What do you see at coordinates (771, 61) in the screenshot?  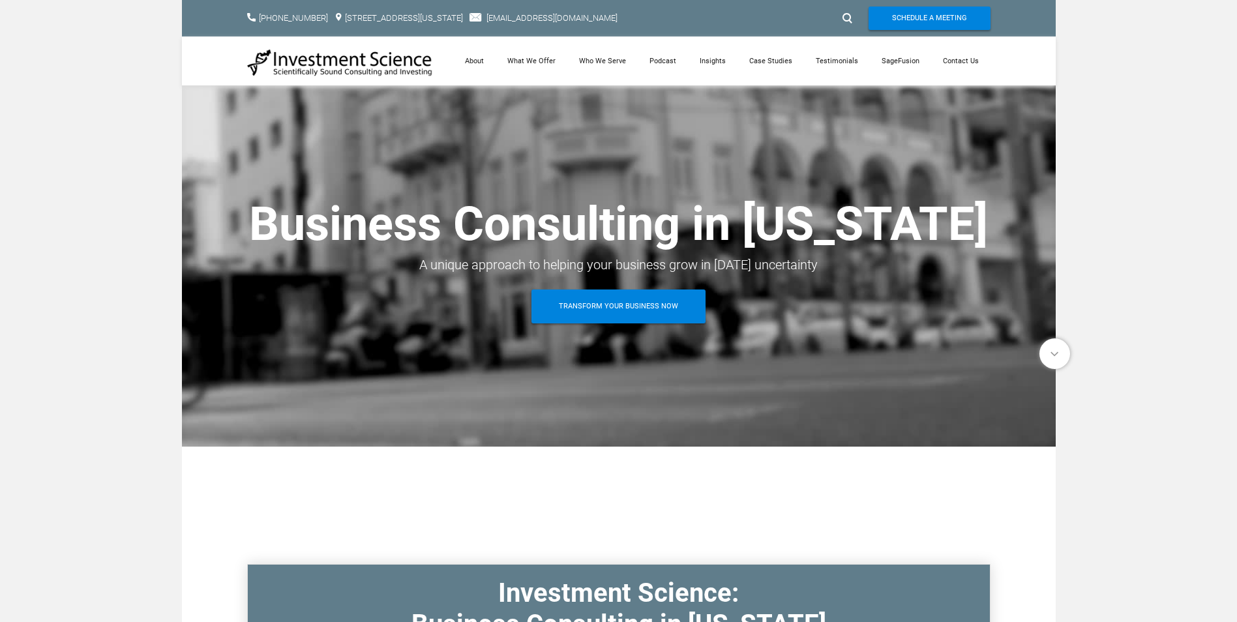 I see `a: Case Studies` at bounding box center [771, 61].